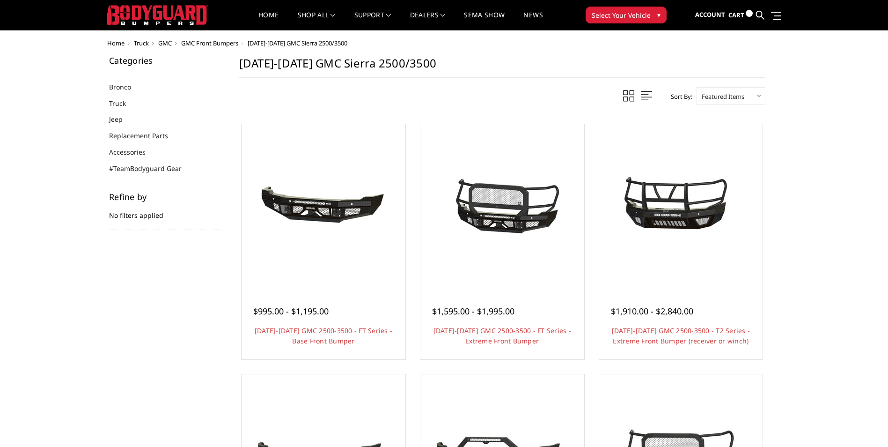 Image resolution: width=888 pixels, height=447 pixels. Describe the element at coordinates (710, 15) in the screenshot. I see `a: Account` at that location.